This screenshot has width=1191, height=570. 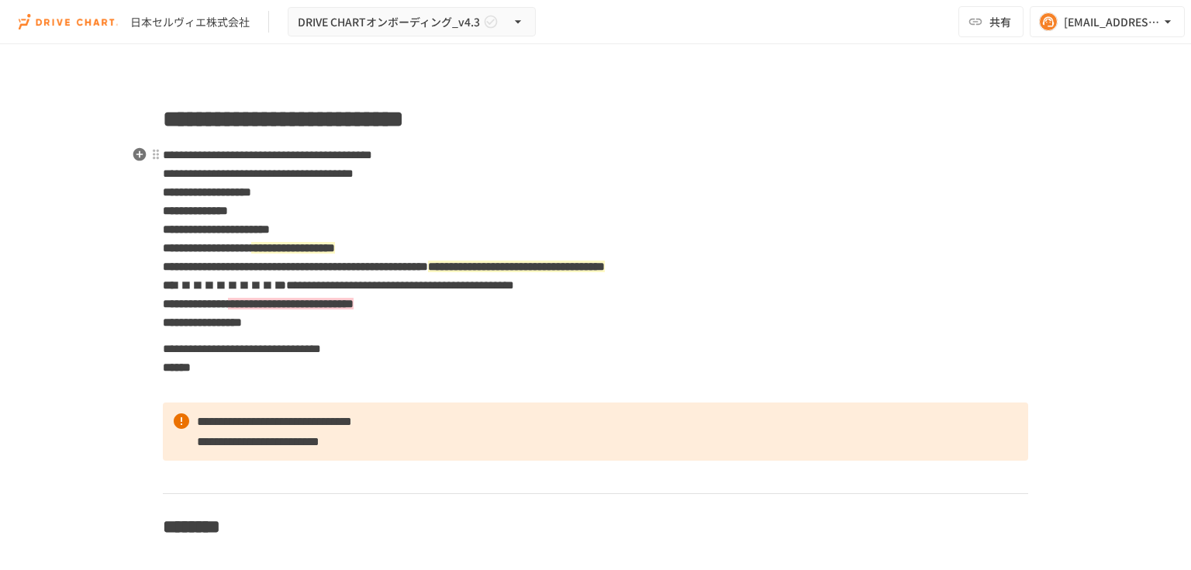 I want to click on img: i9VDDS9JuLRLX3JIUyK59LcYp6Y9cayLPHs4hOxMB9W, so click(x=68, y=22).